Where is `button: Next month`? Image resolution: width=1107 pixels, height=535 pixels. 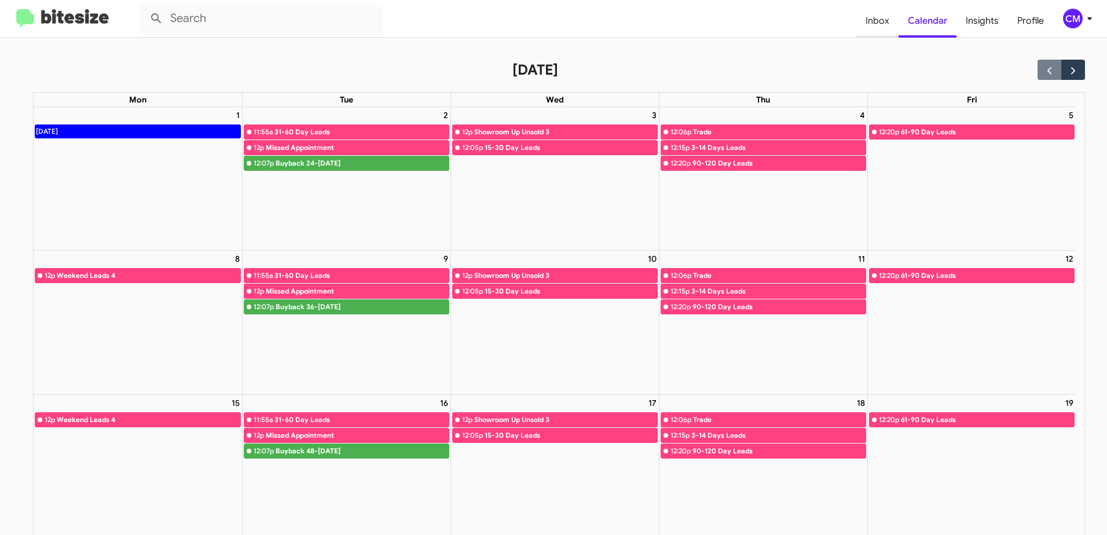
button: Next month is located at coordinates (1072, 69).